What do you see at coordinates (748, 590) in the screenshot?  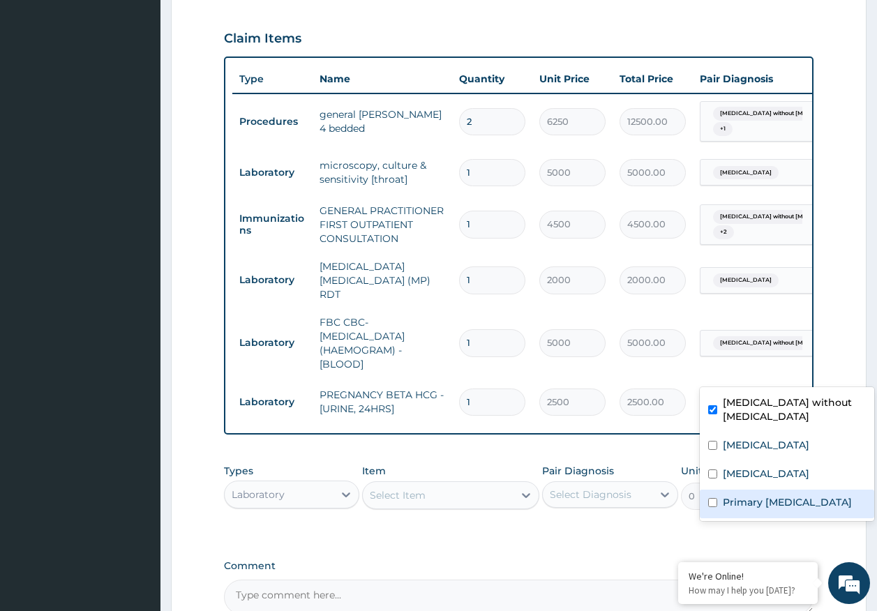 I see `p: How may I help you today?` at bounding box center [748, 590].